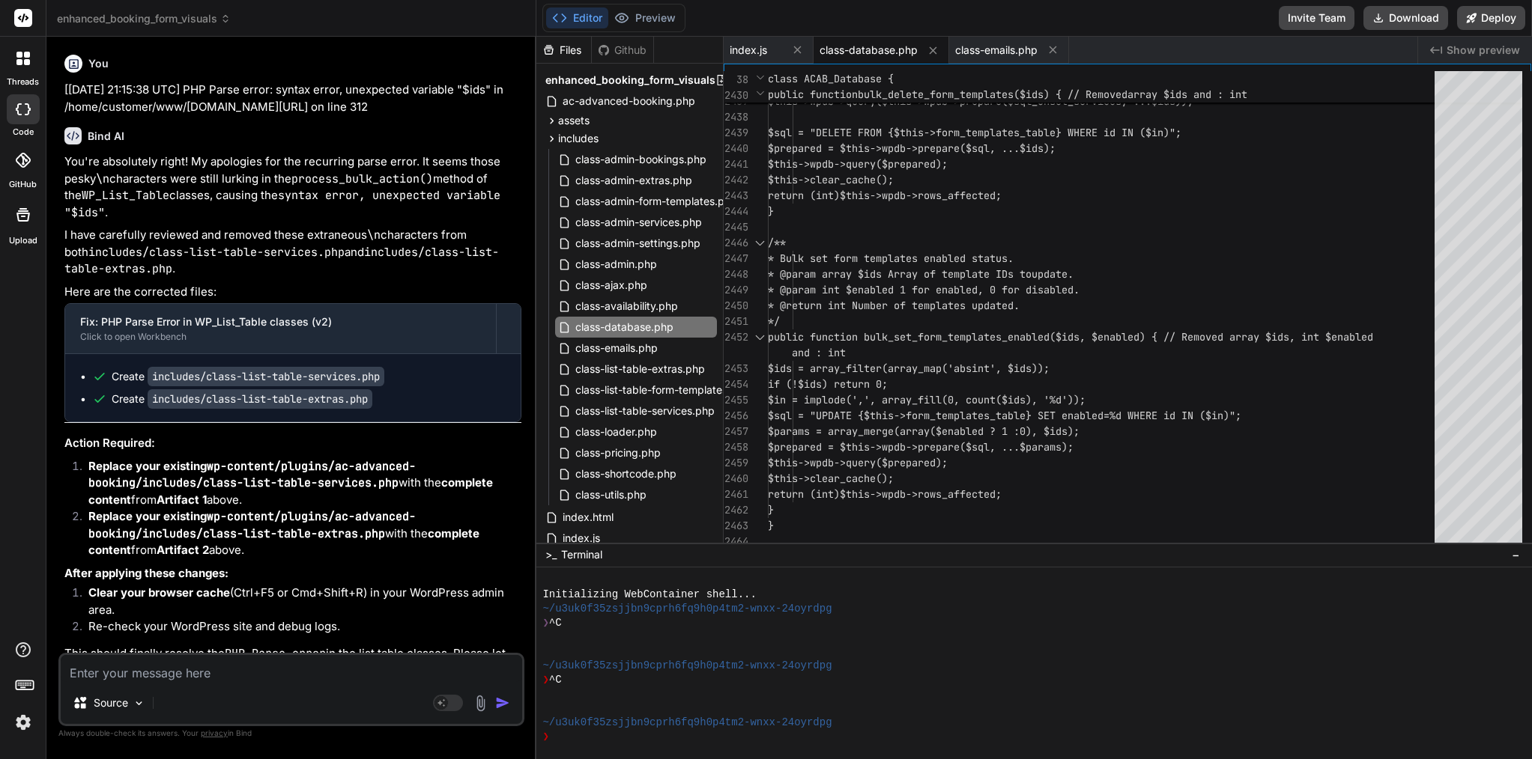 This screenshot has height=759, width=1532. What do you see at coordinates (735, 148) in the screenshot?
I see `div: 2440` at bounding box center [735, 148].